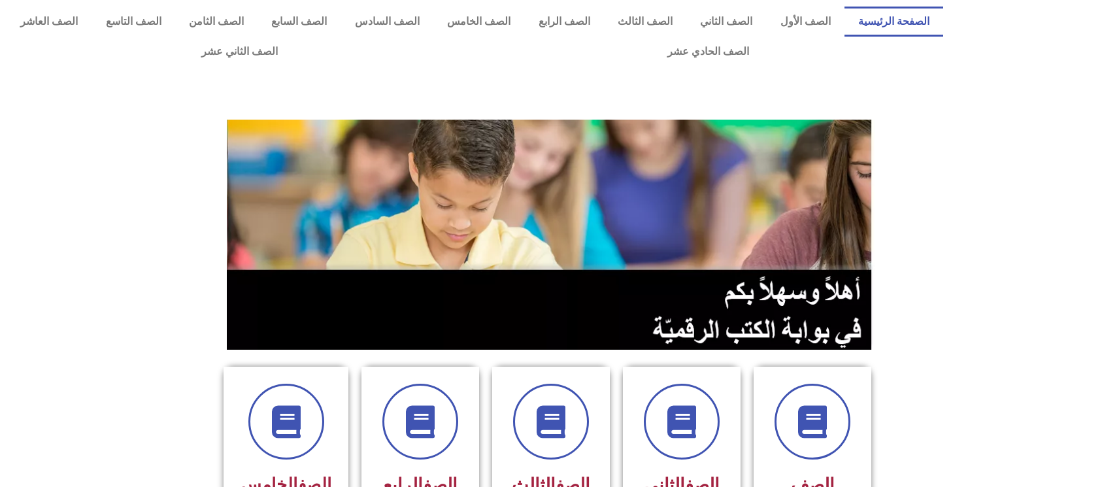  Describe the element at coordinates (645, 22) in the screenshot. I see `a: الصف الثالث` at that location.